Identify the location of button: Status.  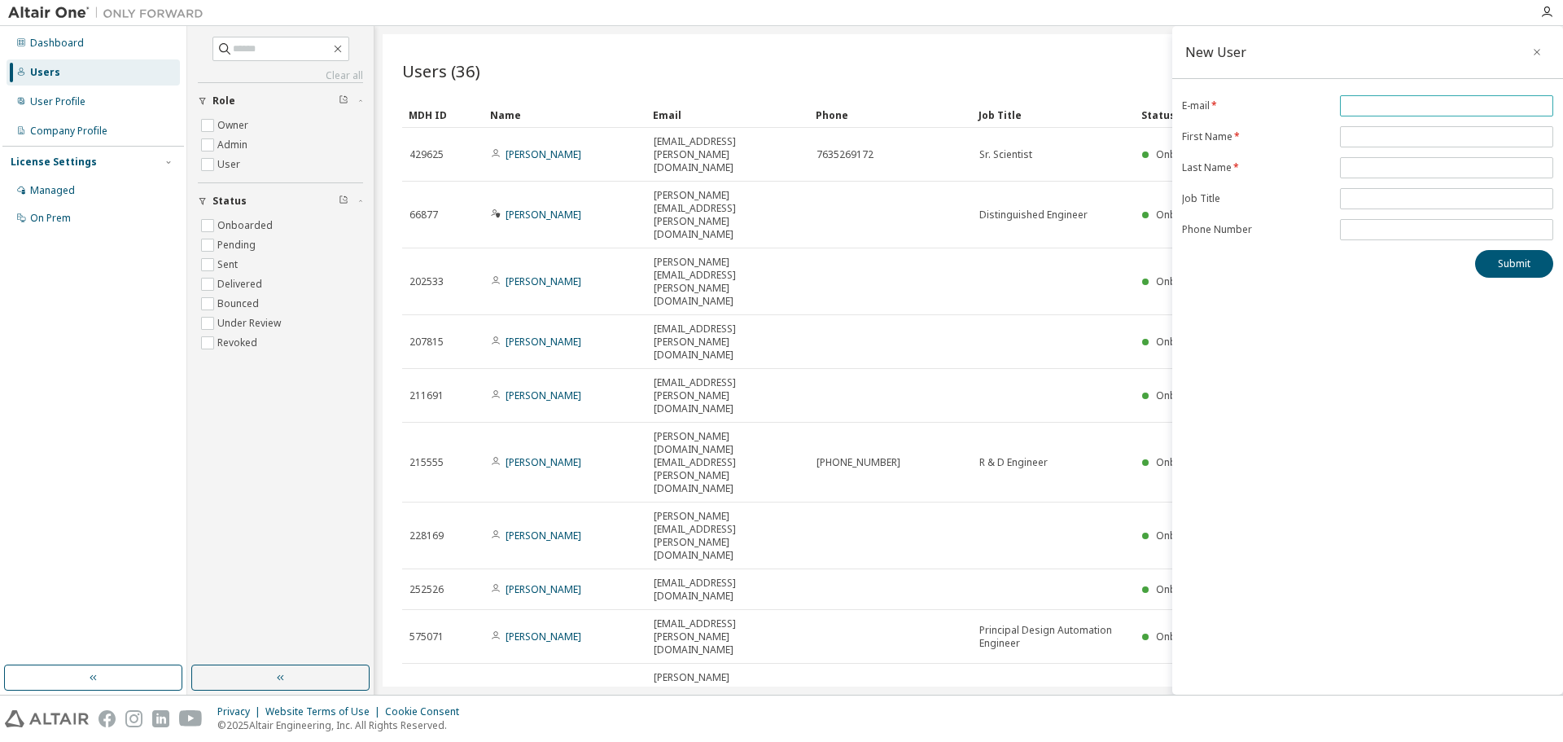
(280, 201).